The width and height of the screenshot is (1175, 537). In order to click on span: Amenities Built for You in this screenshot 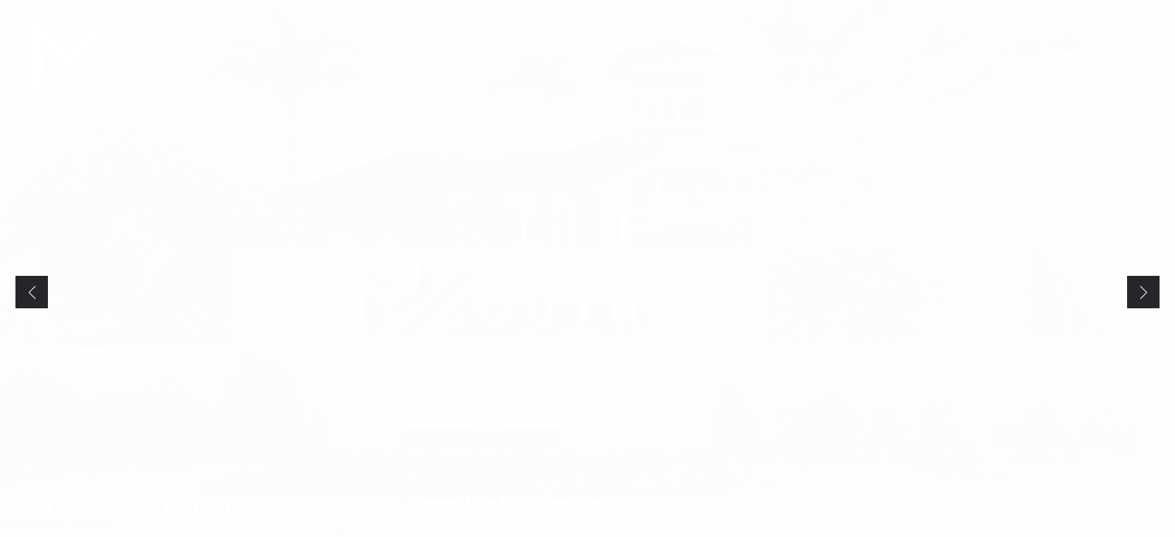, I will do `click(507, 501)`.